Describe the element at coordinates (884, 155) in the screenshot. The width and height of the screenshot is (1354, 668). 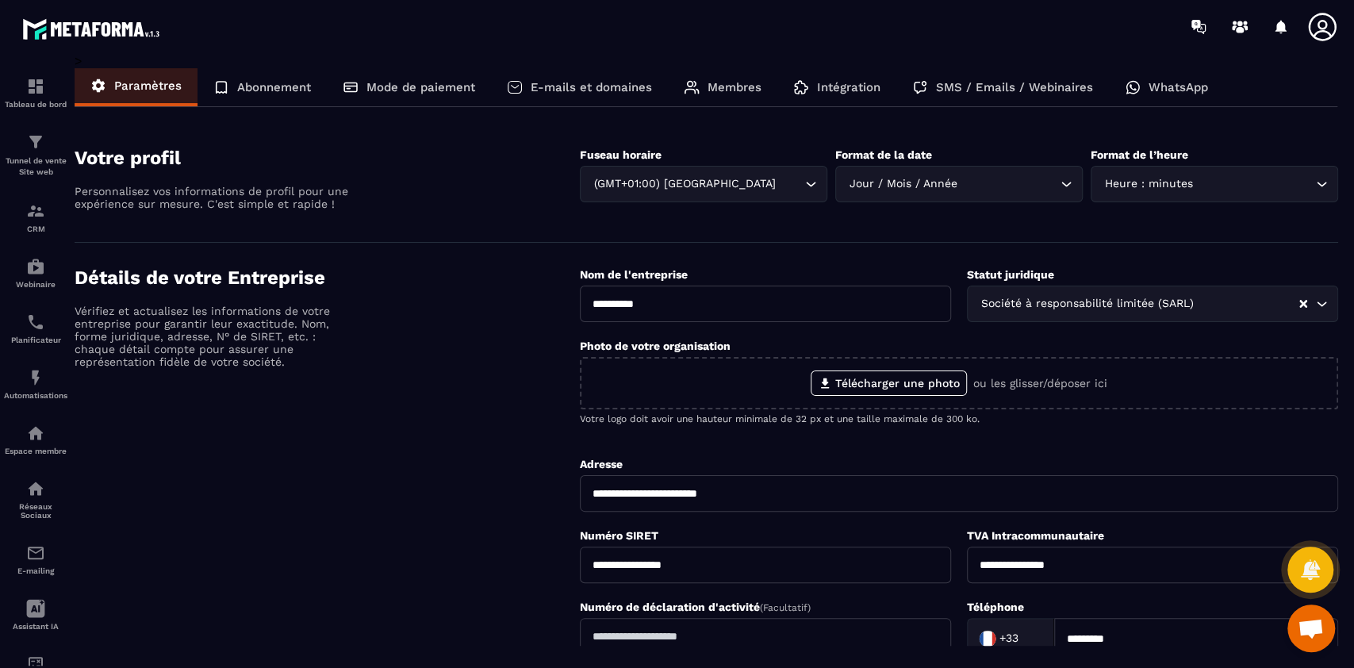
I see `label: Format de la date` at that location.